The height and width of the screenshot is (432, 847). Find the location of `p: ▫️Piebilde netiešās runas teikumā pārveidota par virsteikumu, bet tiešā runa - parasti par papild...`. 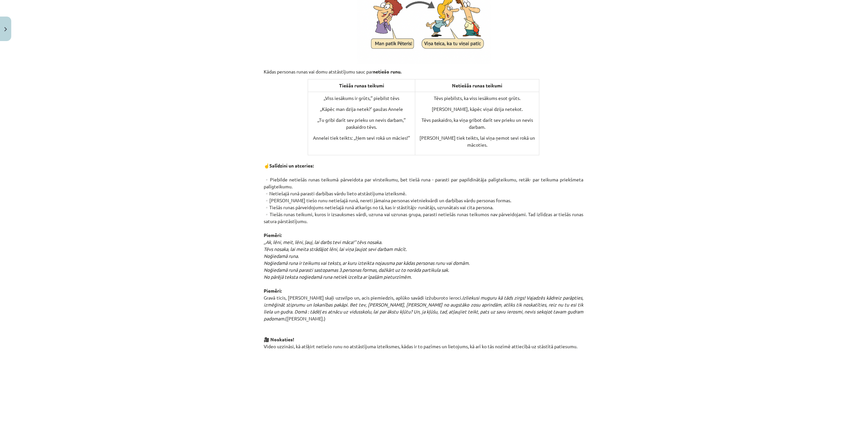

p: ▫️Piebilde netiešās runas teikumā pārveidota par virsteikumu, bet tiešā runa - parasti par papild... is located at coordinates (423, 252).